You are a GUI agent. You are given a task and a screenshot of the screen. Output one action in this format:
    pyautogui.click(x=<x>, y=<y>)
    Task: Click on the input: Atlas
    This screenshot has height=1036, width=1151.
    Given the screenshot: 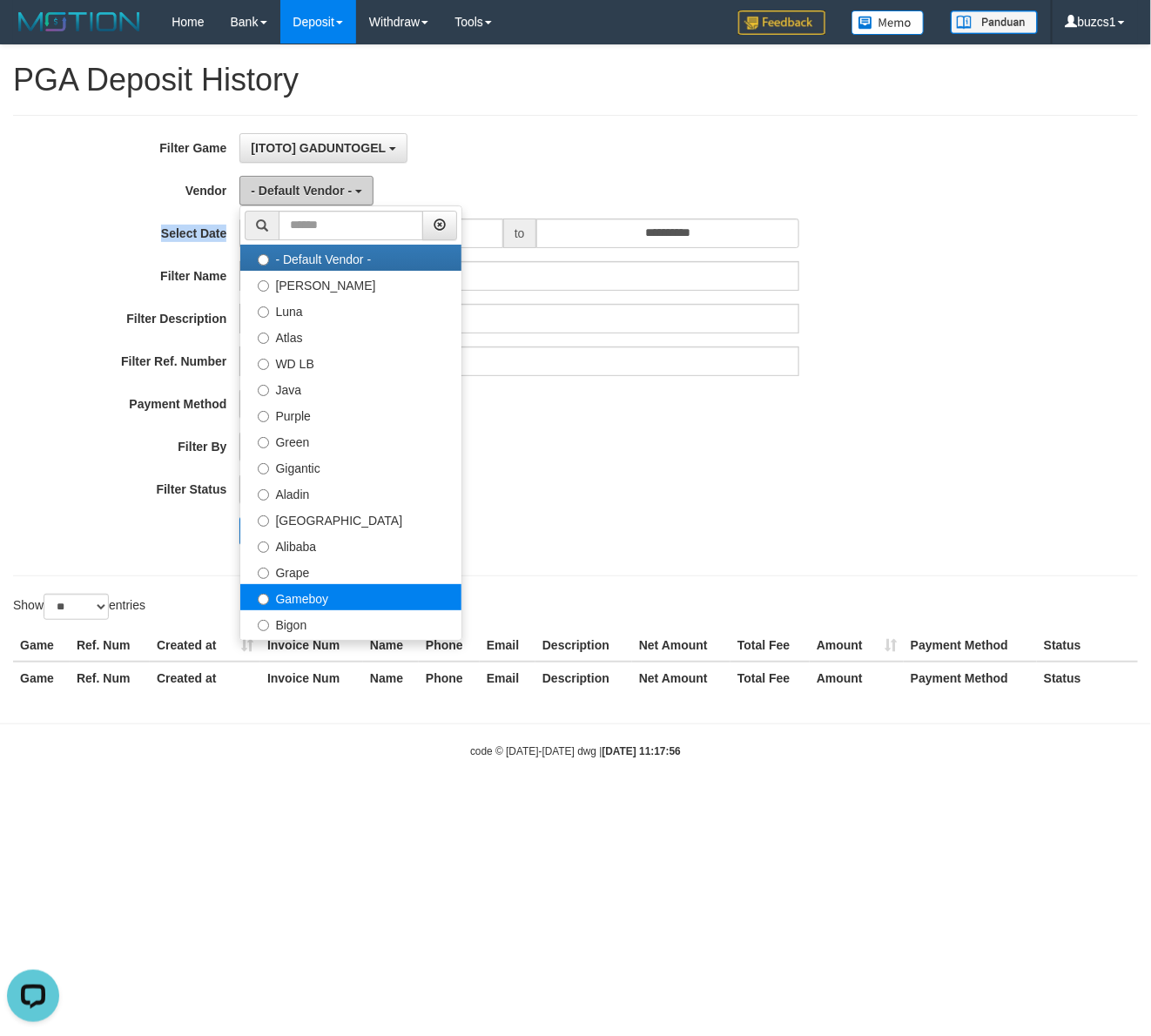 What is the action you would take?
    pyautogui.click(x=263, y=337)
    